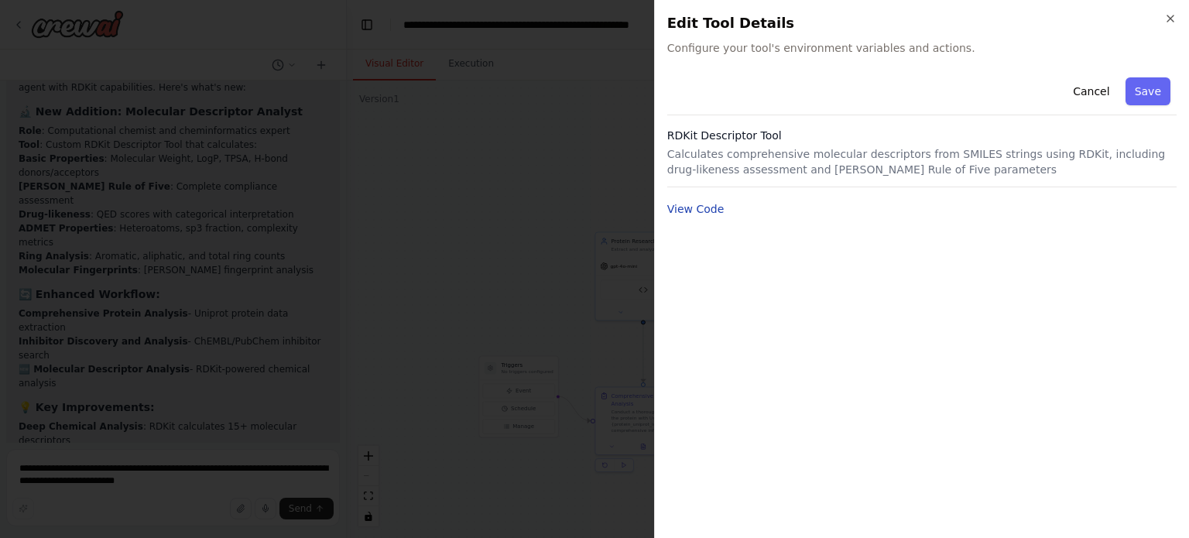 The image size is (1189, 538). Describe the element at coordinates (1148, 91) in the screenshot. I see `button: Save` at that location.